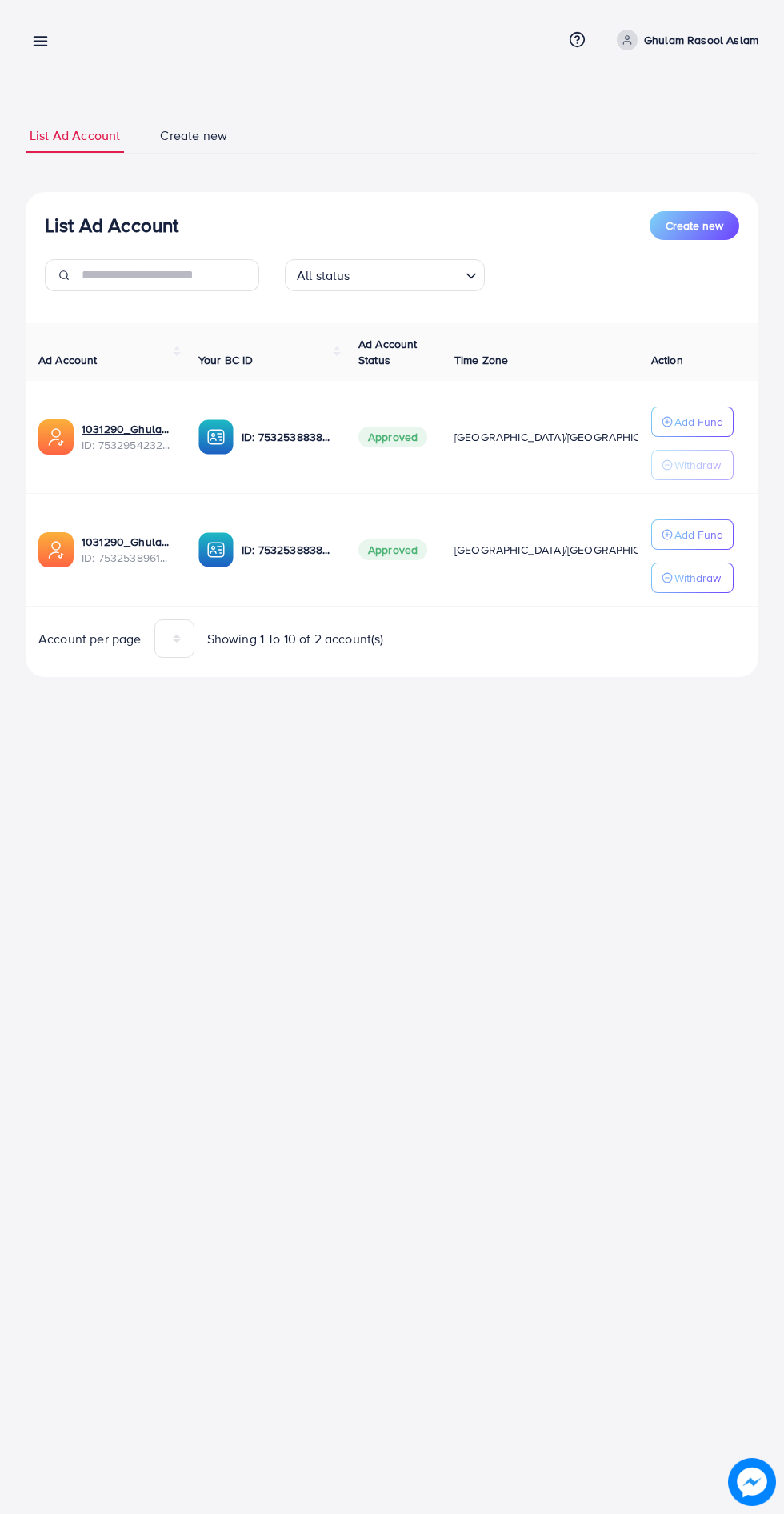  What do you see at coordinates (695, 226) in the screenshot?
I see `button: Create new` at bounding box center [695, 226].